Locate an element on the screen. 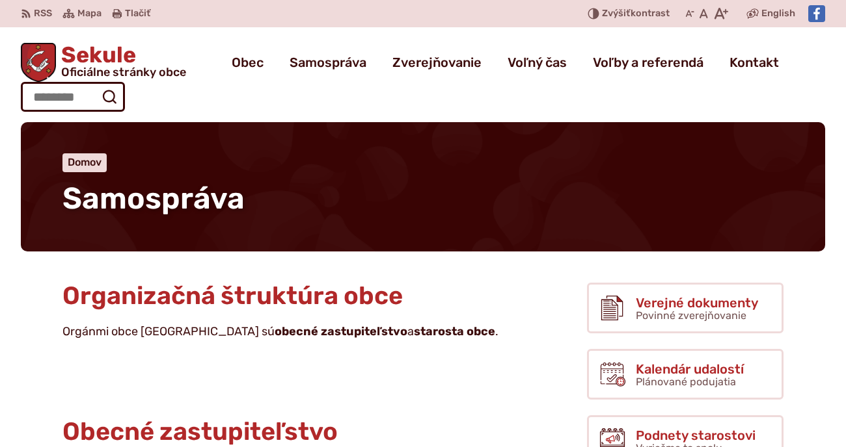  span: Oficiálne stránky obce is located at coordinates (124, 72).